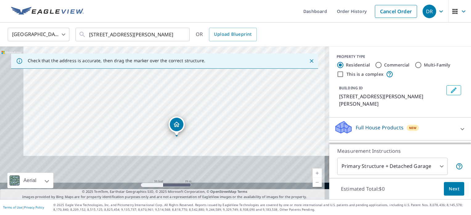 The height and width of the screenshot is (215, 471). Describe the element at coordinates (176, 126) in the screenshot. I see `div: Dropped pin, building 1, Residential property, 190 CATHERINE ST CHATHAM-KENT ON N0P1A0` at that location.